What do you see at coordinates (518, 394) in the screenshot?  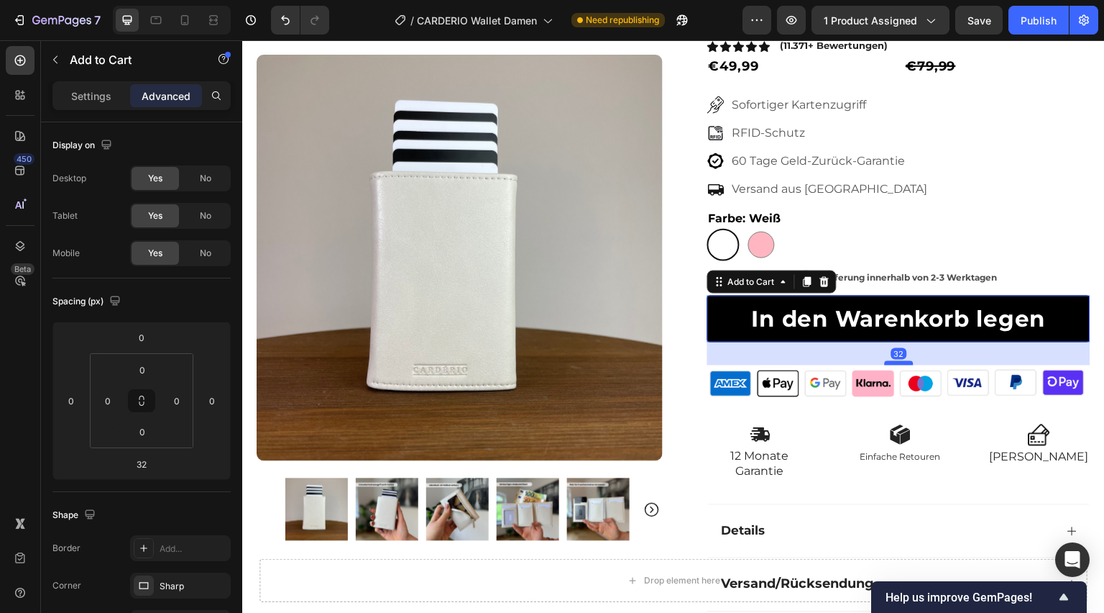 I see `img: gempages_539039837215261692-2eb0b4d8-f7cb-4b79-a5d6-98e2466b8787.svg` at bounding box center [518, 394].